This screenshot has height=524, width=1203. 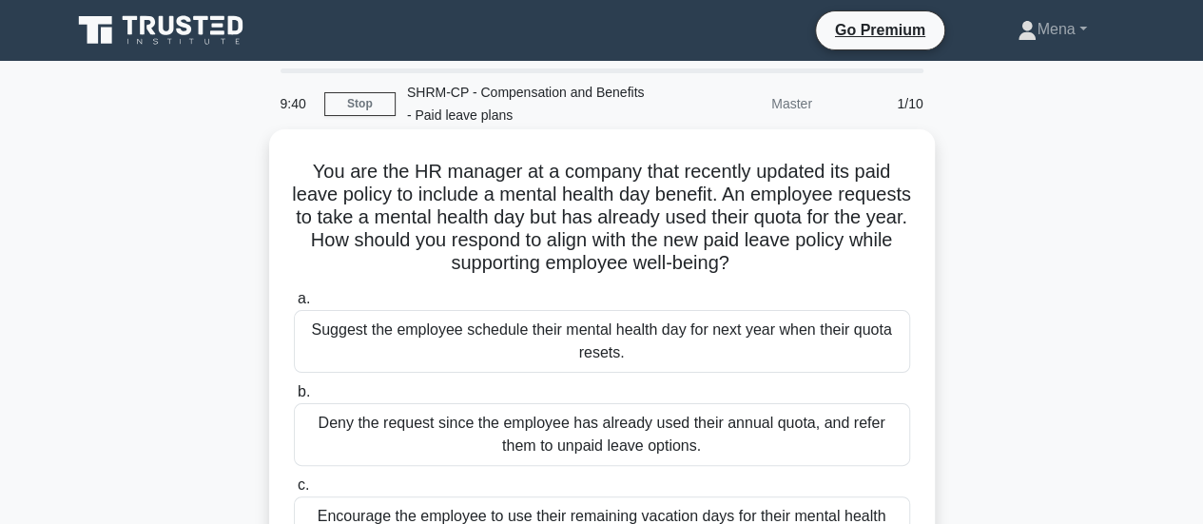 I want to click on a: Mena, so click(x=1052, y=29).